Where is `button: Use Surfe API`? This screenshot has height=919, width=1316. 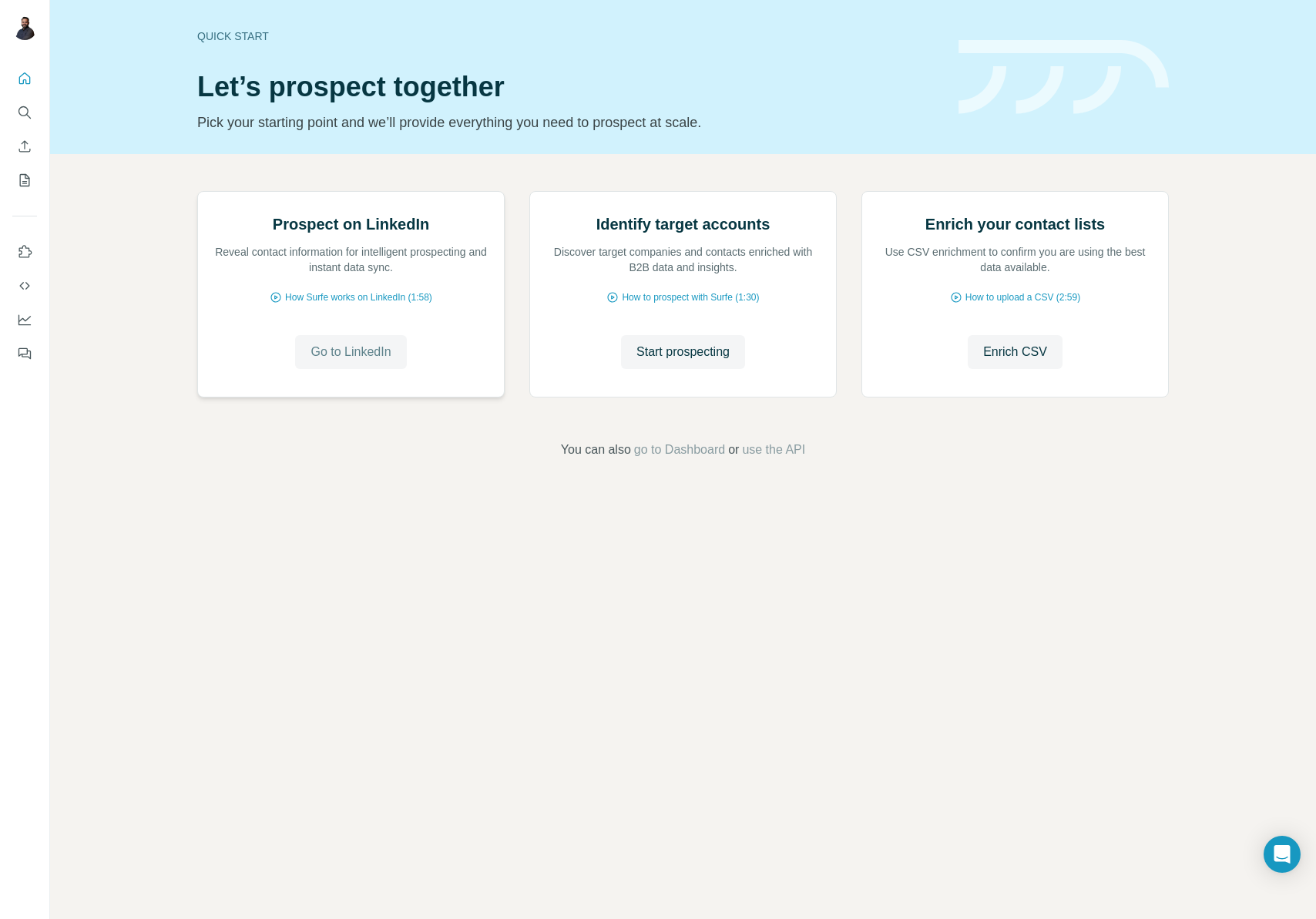
button: Use Surfe API is located at coordinates (25, 286).